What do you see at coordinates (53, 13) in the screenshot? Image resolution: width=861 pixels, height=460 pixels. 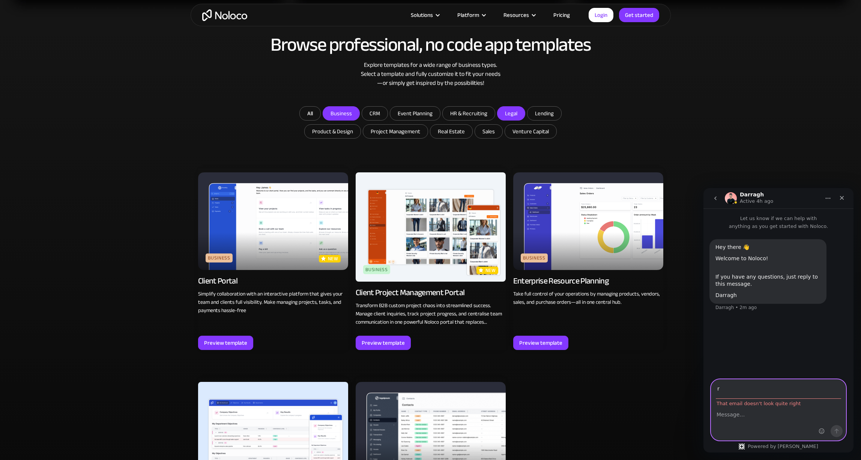 I see `p: Active 4h ago` at bounding box center [53, 13].